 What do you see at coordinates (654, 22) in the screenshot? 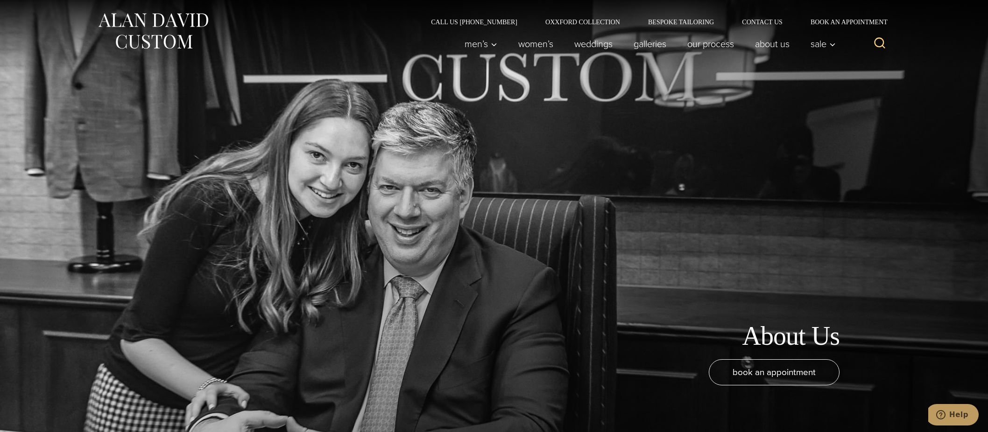
I see `nav: Secondary Navigation` at bounding box center [654, 22].